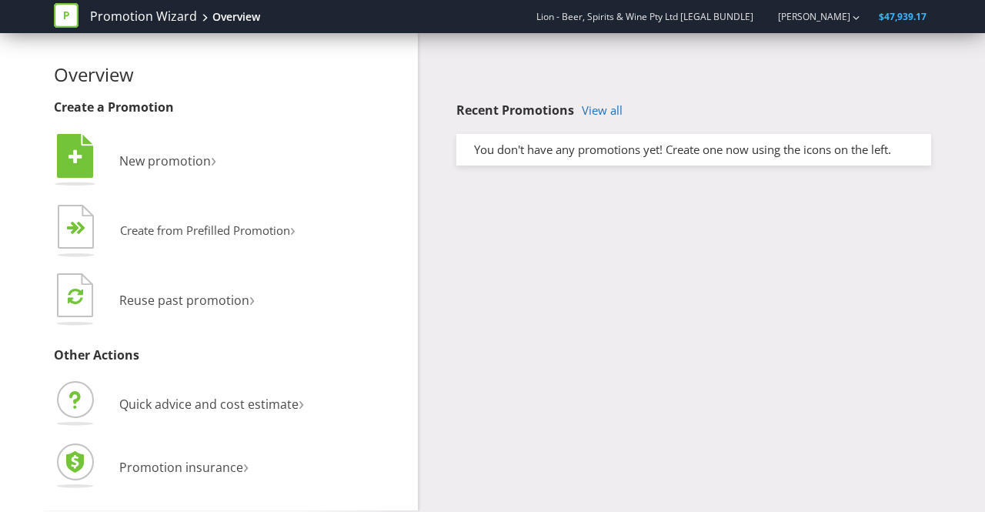  Describe the element at coordinates (230, 356) in the screenshot. I see `h3: Other Actions` at that location.